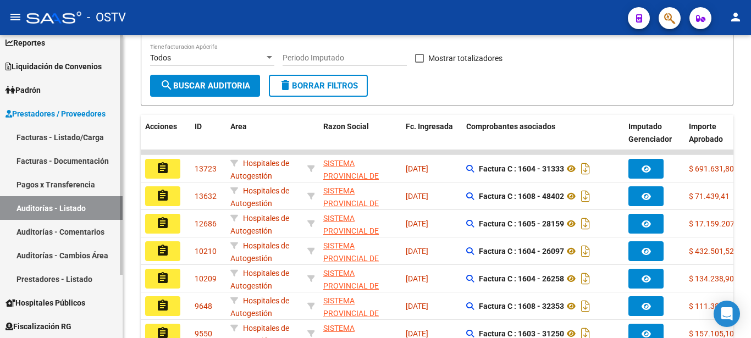 The image size is (751, 338). What do you see at coordinates (206, 224) in the screenshot?
I see `span: 12686` at bounding box center [206, 224].